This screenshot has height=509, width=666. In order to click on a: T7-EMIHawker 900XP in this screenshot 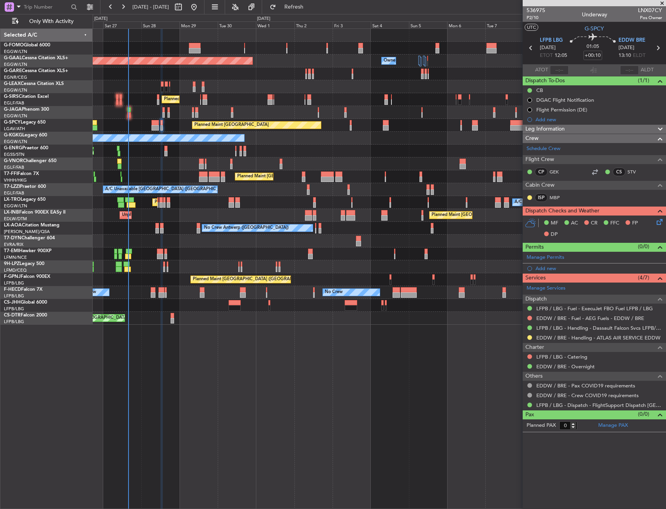, I will do `click(28, 251)`.